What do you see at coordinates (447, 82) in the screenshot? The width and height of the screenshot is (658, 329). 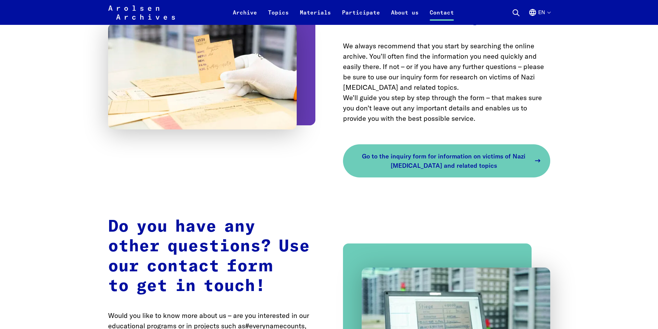 I see `p: We always recommend that you start by searching the online archive. You’ll often find the informa...` at bounding box center [447, 82].